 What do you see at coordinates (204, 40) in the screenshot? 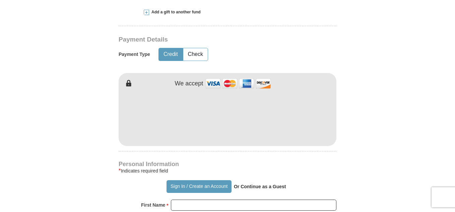
I see `h3: Payment Details` at bounding box center [204, 40].